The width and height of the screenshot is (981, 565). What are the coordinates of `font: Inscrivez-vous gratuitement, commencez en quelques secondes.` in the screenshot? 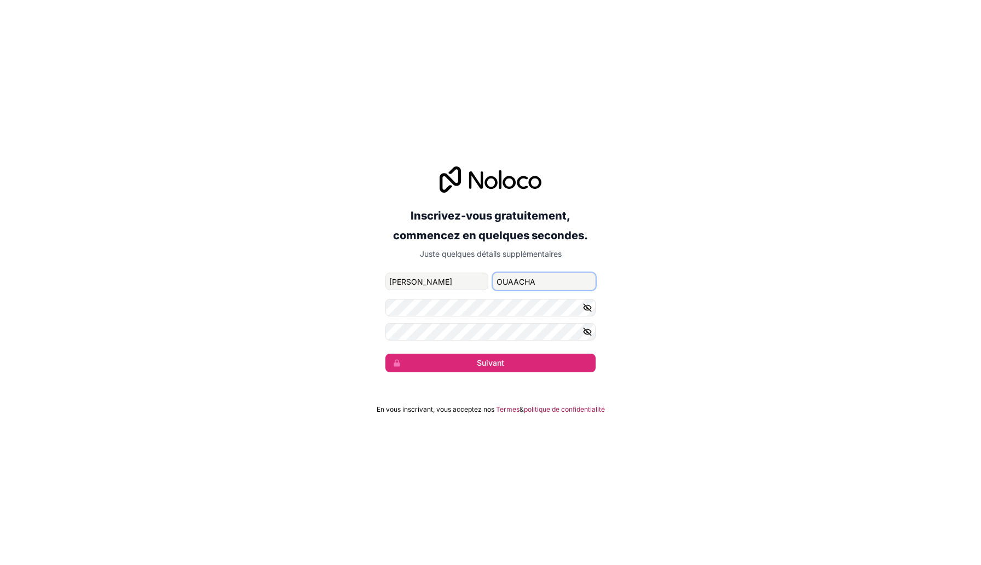 It's located at (491, 226).